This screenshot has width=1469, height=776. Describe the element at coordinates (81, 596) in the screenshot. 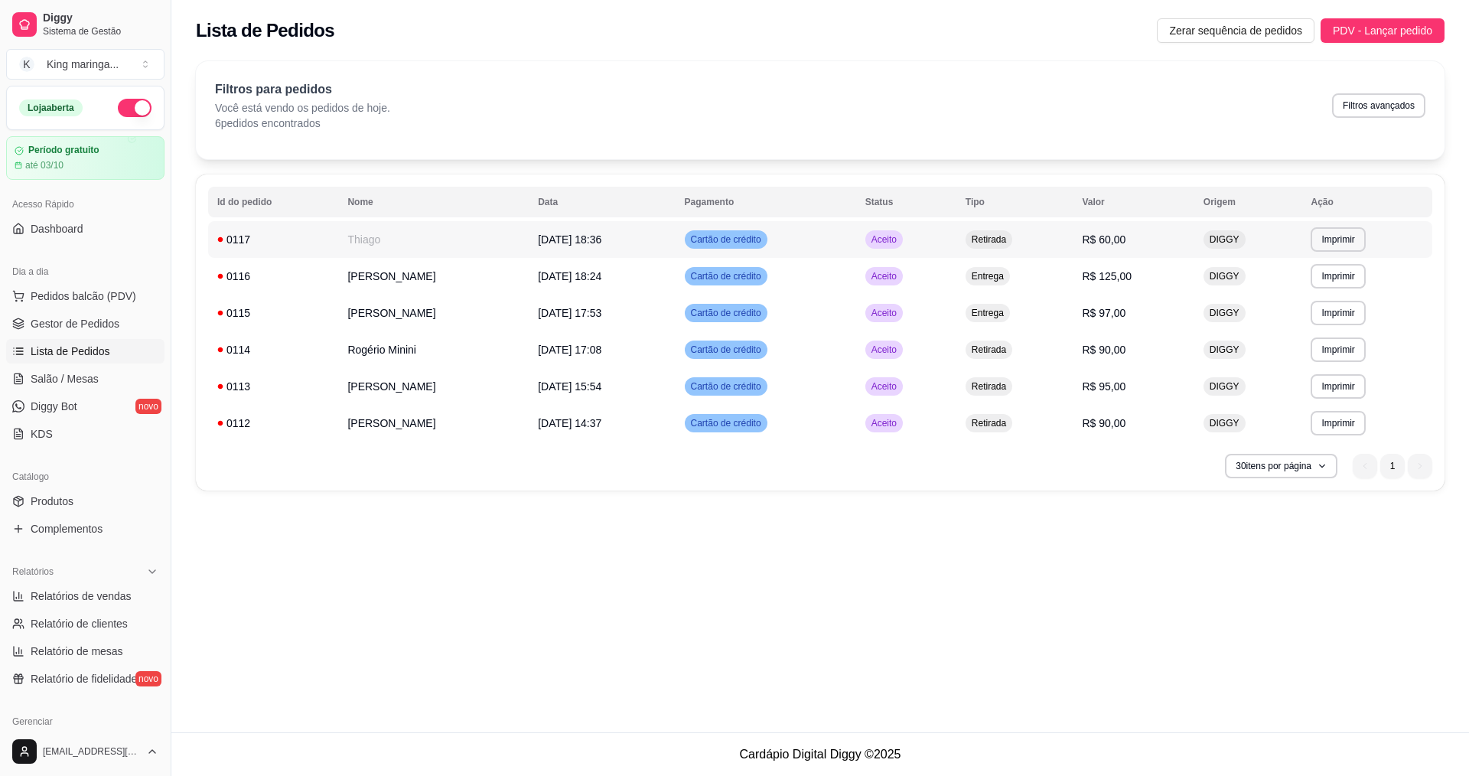

I see `span: Relatórios de vendas` at that location.